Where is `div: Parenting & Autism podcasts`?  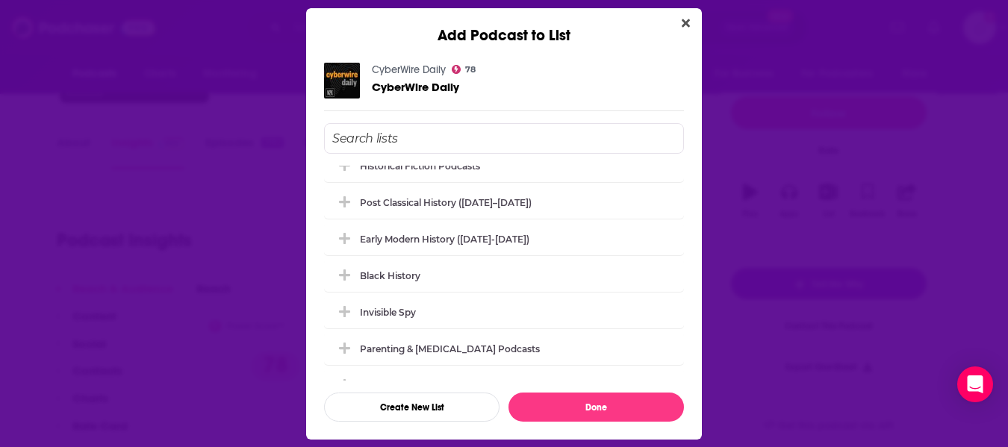
div: Parenting & Autism podcasts is located at coordinates (504, 349).